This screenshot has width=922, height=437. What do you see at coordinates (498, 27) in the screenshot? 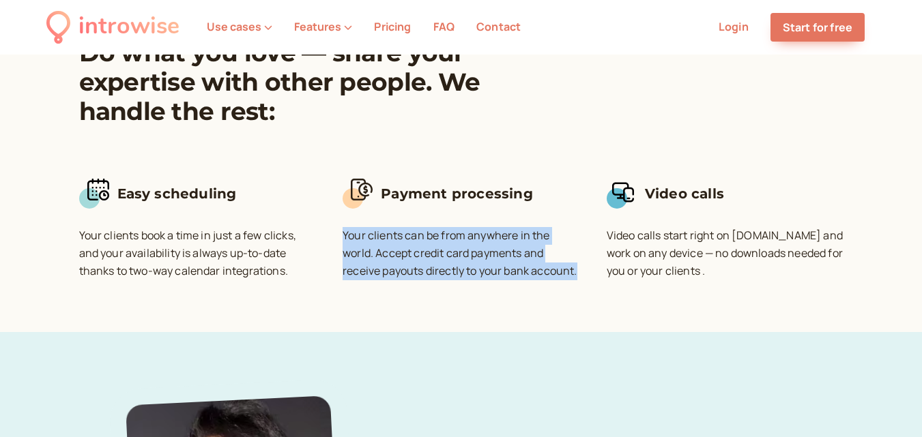
I see `a: Contact` at bounding box center [498, 27].